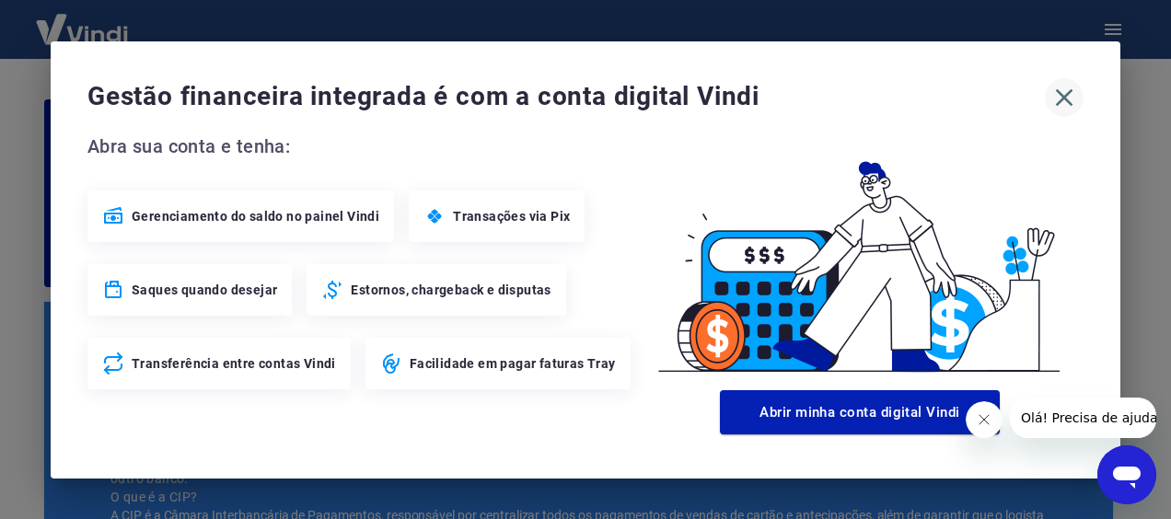  I want to click on span: Facilidade em pagar faturas Tray, so click(513, 364).